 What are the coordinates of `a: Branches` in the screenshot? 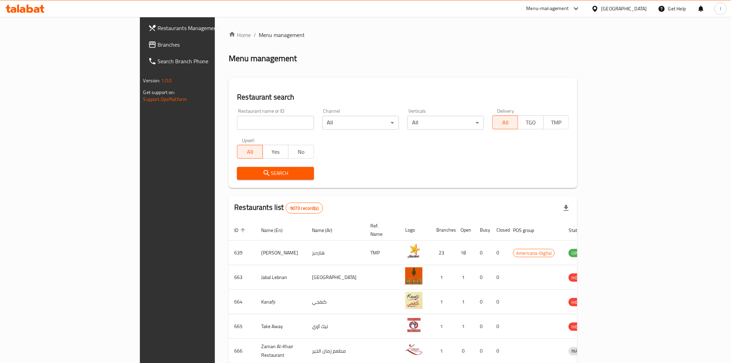 It's located at (202, 45).